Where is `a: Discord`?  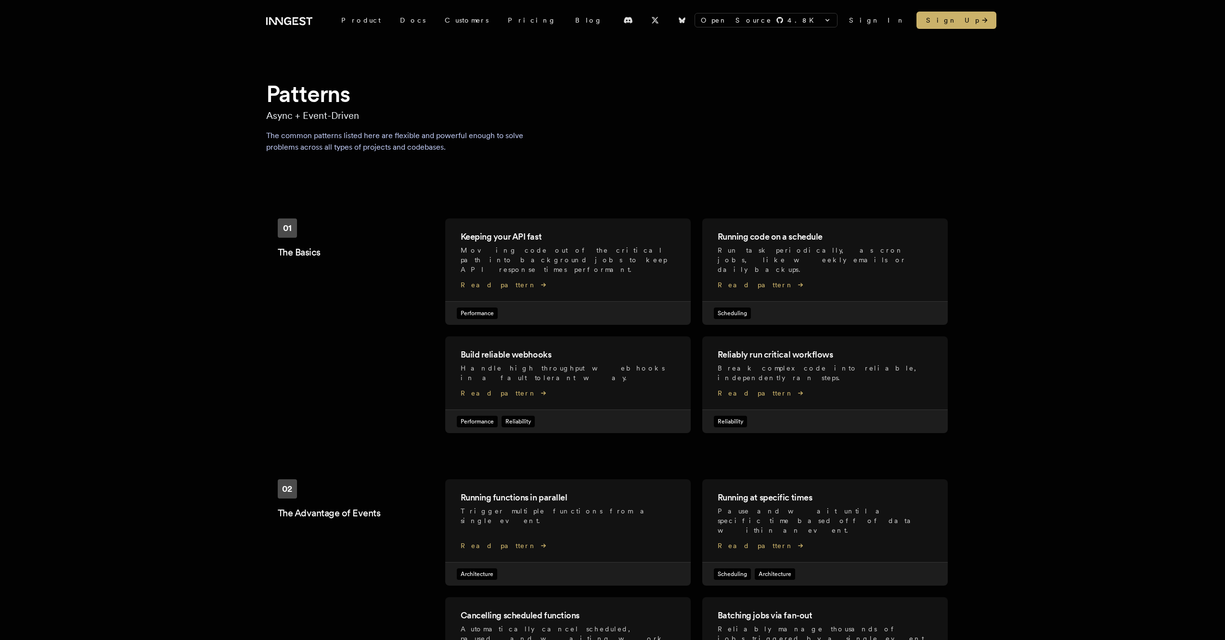
a: Discord is located at coordinates (628, 20).